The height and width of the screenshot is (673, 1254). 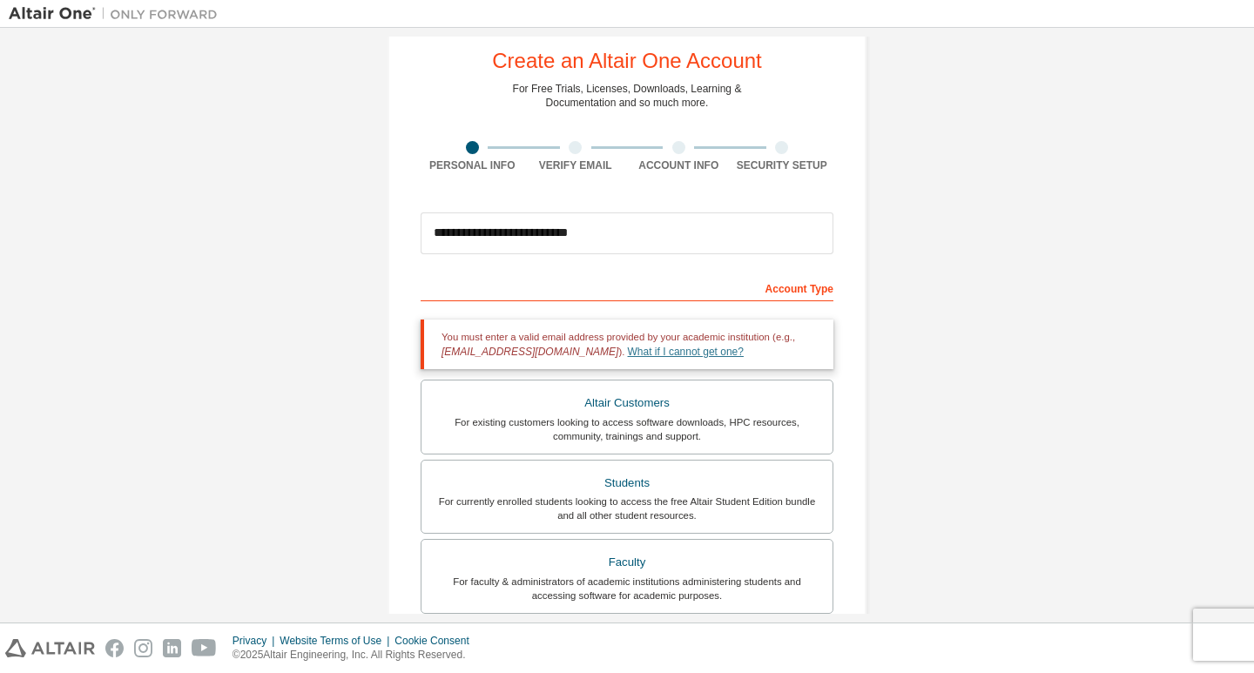 What do you see at coordinates (50, 648) in the screenshot?
I see `img: altair_logo.svg` at bounding box center [50, 648].